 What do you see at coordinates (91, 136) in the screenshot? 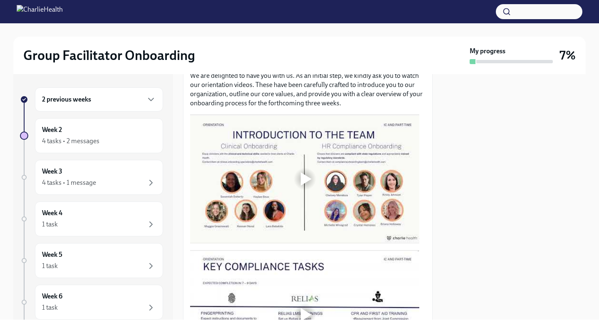
I see `a: Week 24 tasks • 2 messages` at bounding box center [91, 136].